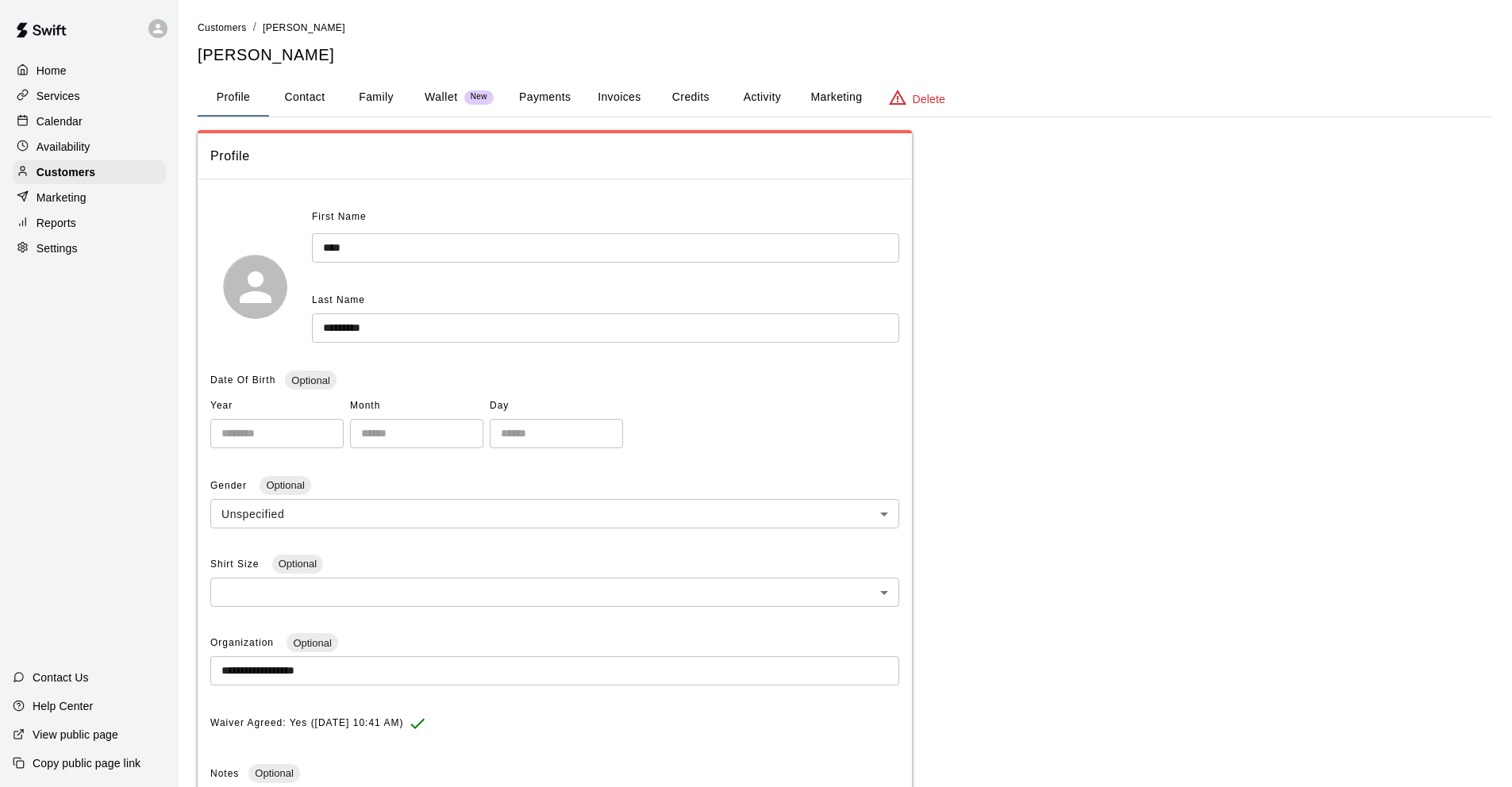  What do you see at coordinates (89, 223) in the screenshot?
I see `a: Reports` at bounding box center [89, 223].